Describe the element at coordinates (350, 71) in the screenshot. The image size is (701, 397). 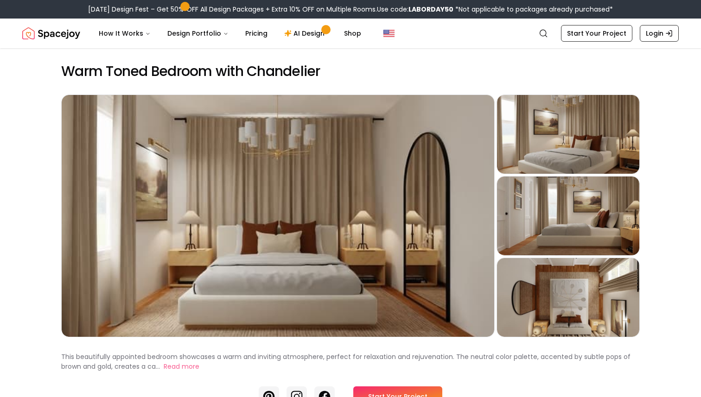
I see `h2: Warm Toned Bedroom with Chandelier` at that location.